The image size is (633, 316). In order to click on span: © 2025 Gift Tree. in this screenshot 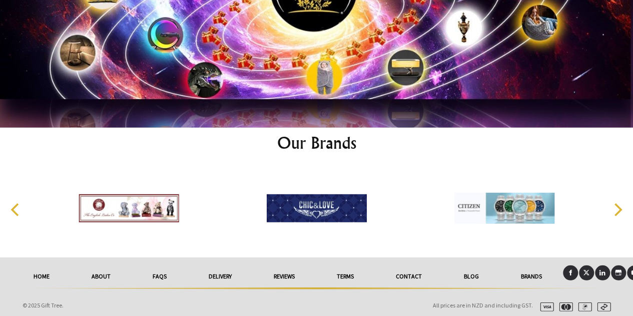, I will do `click(43, 305)`.